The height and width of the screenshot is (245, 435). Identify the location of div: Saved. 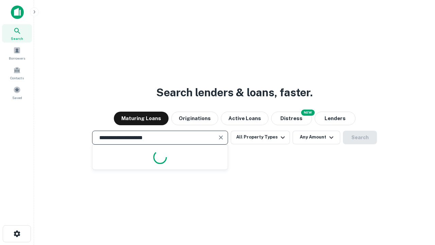
(17, 92).